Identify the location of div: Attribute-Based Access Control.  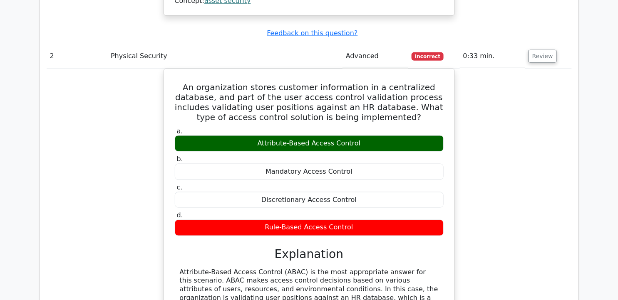
(309, 144).